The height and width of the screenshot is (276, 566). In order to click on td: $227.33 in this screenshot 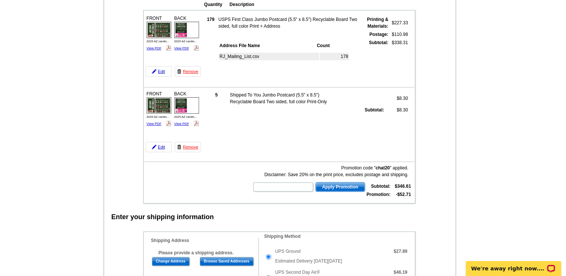, I will do `click(399, 23)`.